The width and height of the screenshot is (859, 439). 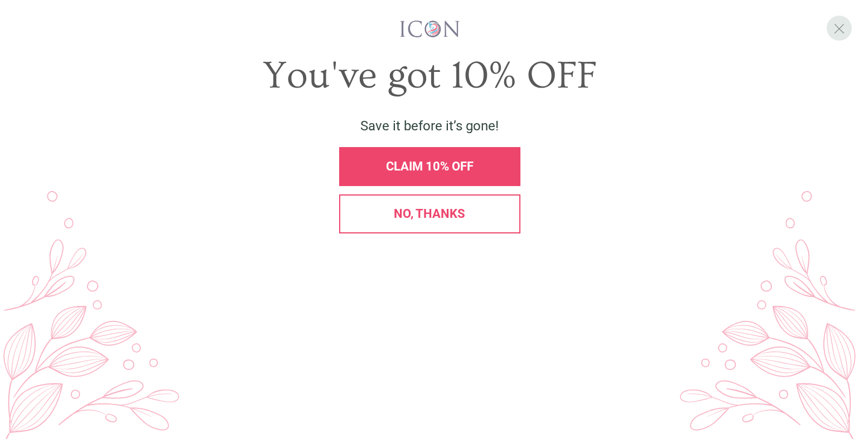 What do you see at coordinates (429, 126) in the screenshot?
I see `span: Save it before it’s gone!` at bounding box center [429, 126].